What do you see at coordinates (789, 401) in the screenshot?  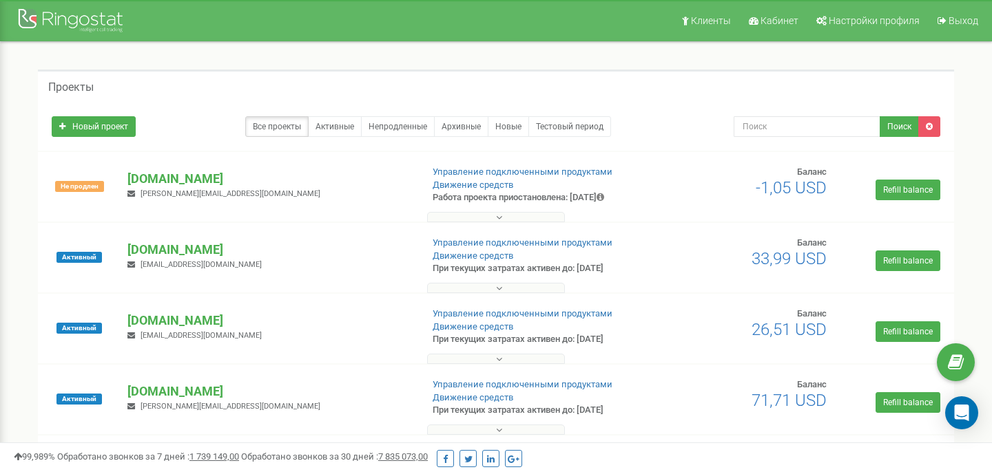 I see `span: 71,71 USD` at bounding box center [789, 401].